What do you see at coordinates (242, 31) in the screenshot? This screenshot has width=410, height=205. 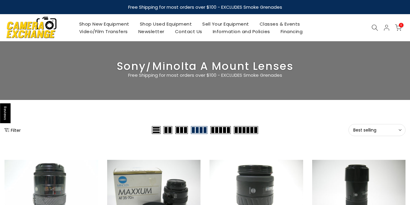 I see `a: Information and Policies` at bounding box center [242, 31].